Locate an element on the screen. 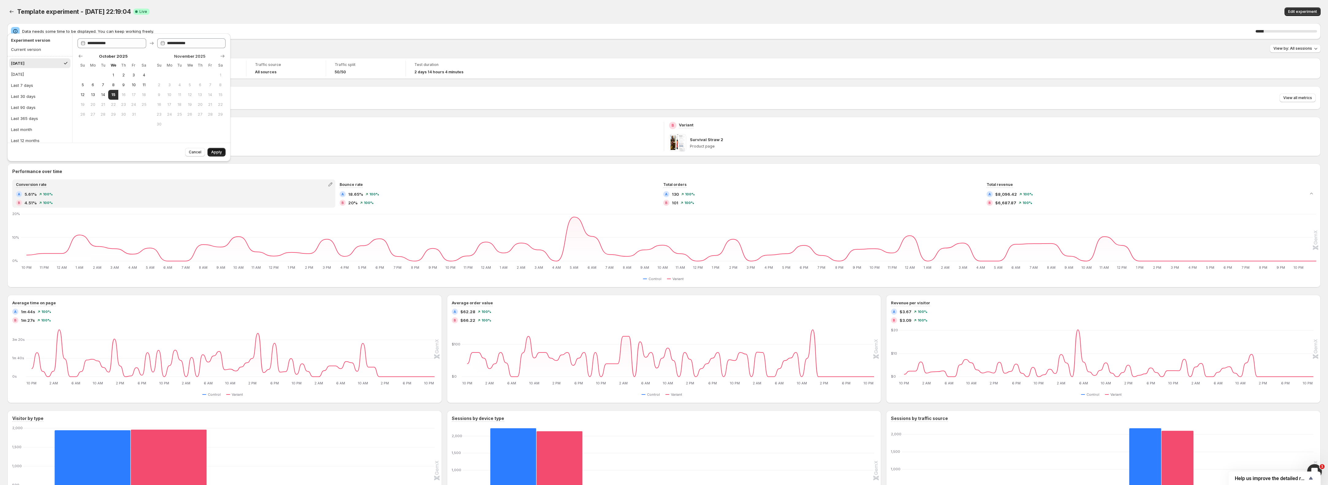 The width and height of the screenshot is (1328, 485). span: View all metrics is located at coordinates (1298, 98).